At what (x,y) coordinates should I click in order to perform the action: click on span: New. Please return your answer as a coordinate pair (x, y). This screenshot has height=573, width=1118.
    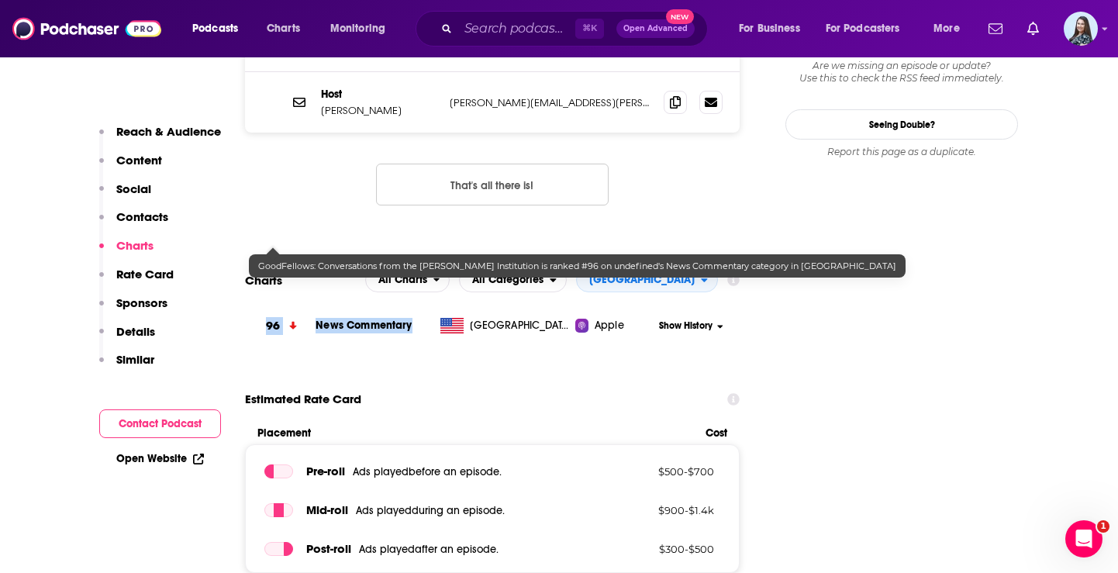
    Looking at the image, I should click on (680, 16).